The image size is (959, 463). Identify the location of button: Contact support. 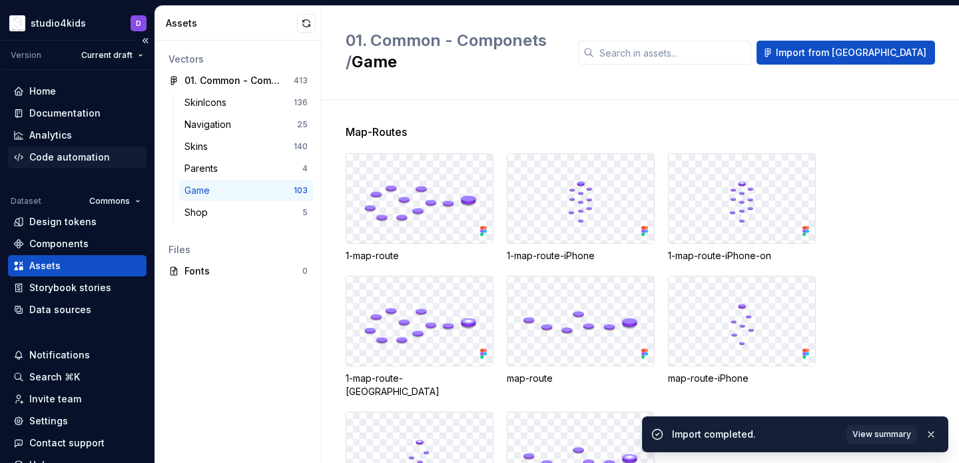
(77, 443).